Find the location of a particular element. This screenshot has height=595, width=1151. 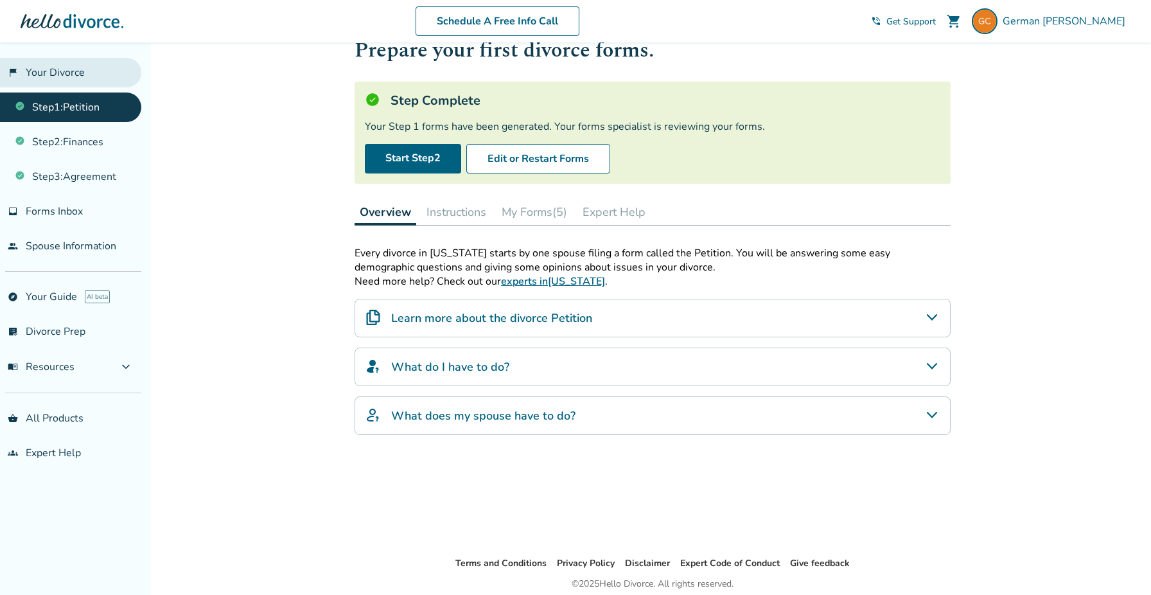

span: shopping_basket is located at coordinates (13, 418).